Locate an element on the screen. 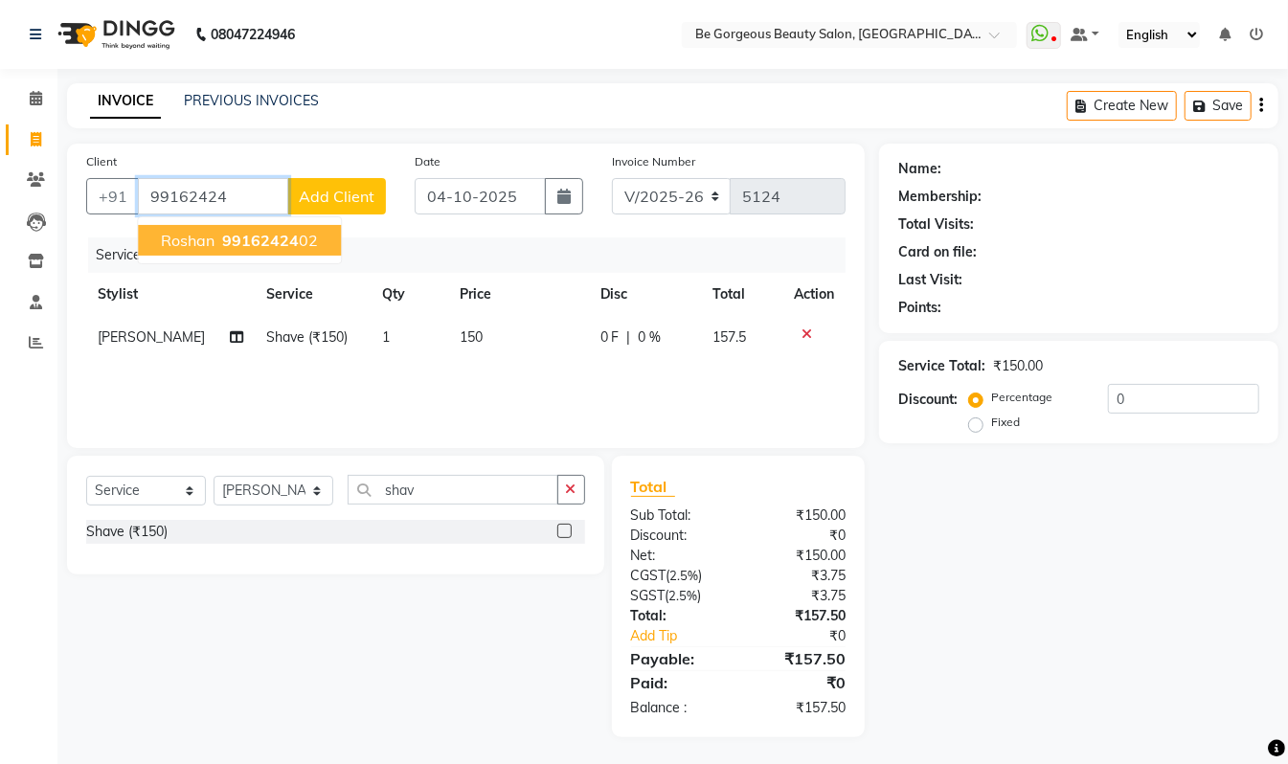  label: Client is located at coordinates (102, 162).